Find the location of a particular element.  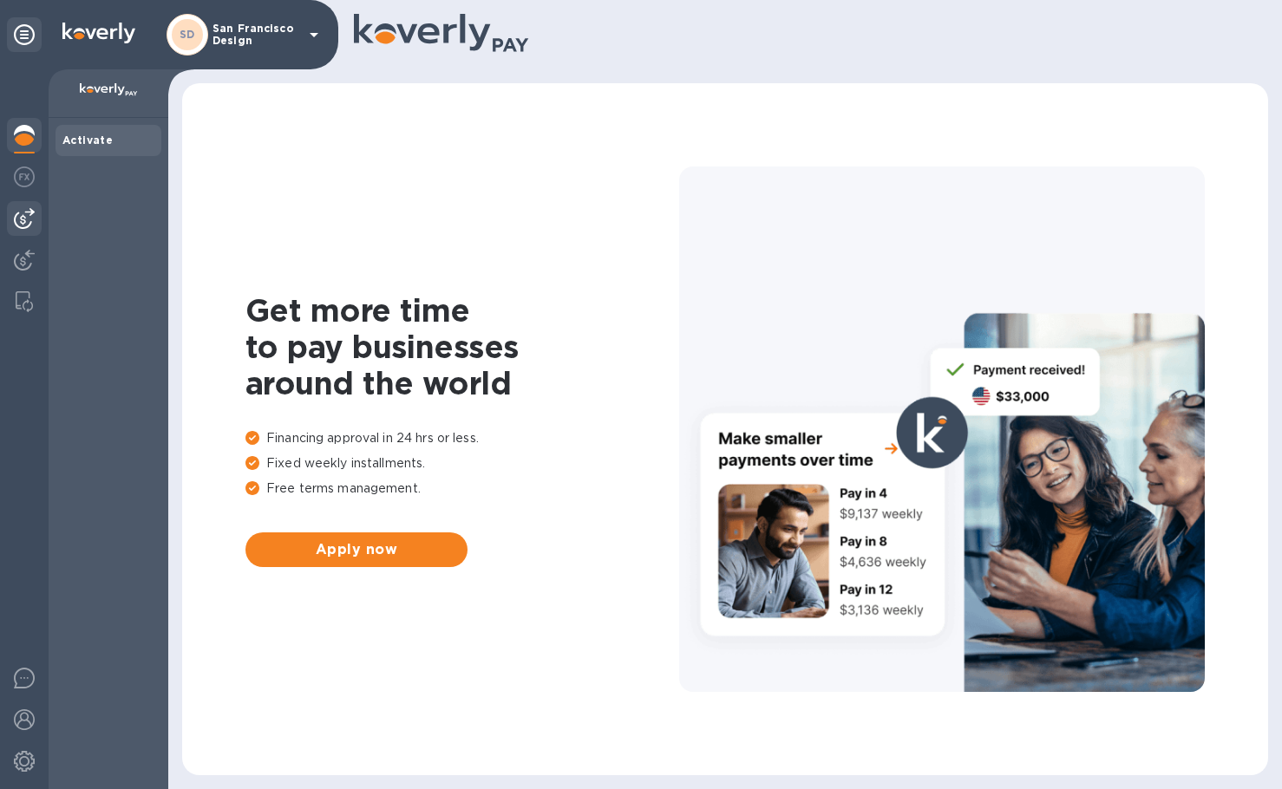

p: Fixed weekly installments. is located at coordinates (462, 463).